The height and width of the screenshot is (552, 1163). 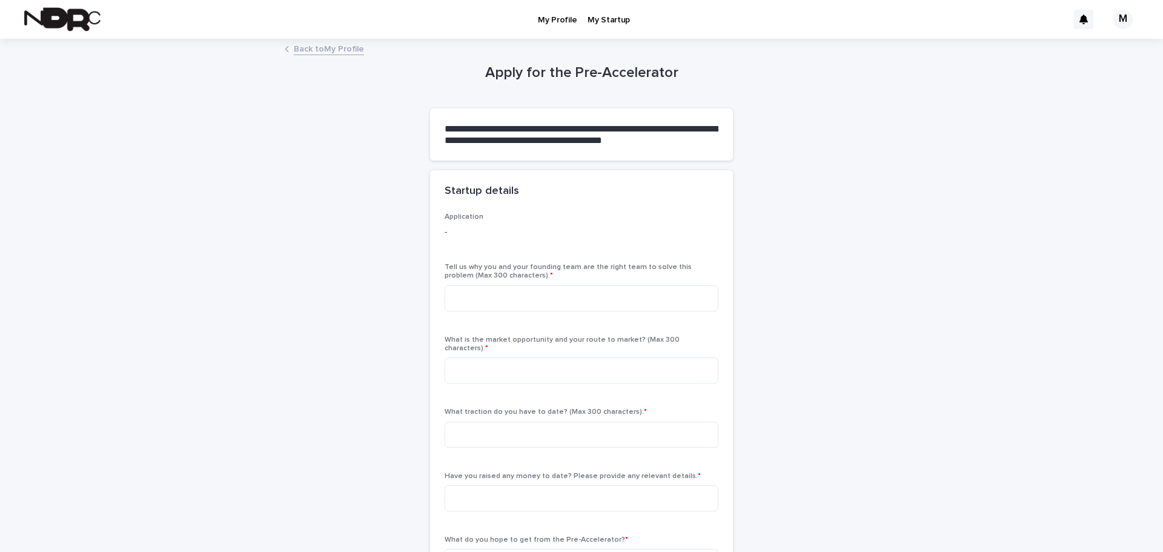 What do you see at coordinates (568, 271) in the screenshot?
I see `span: Tell us why you and your founding team are the right team to solve this problem (Max 300 characte...` at bounding box center [568, 271].